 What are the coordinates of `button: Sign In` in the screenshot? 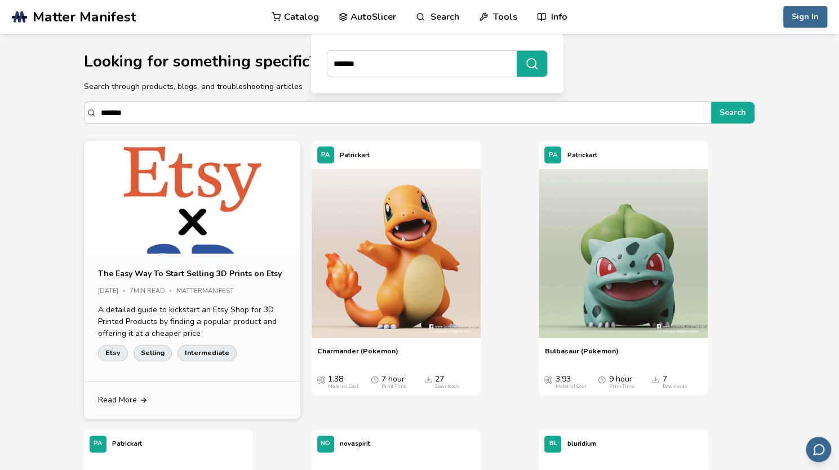 It's located at (805, 17).